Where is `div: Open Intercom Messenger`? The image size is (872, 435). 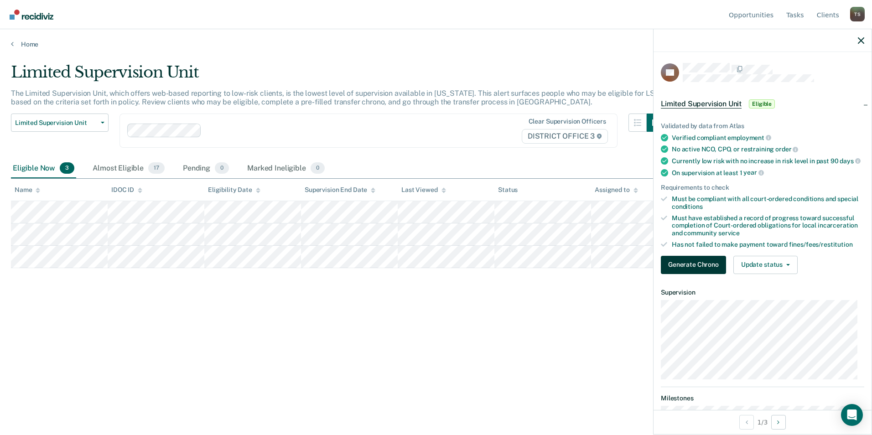 div: Open Intercom Messenger is located at coordinates (852, 415).